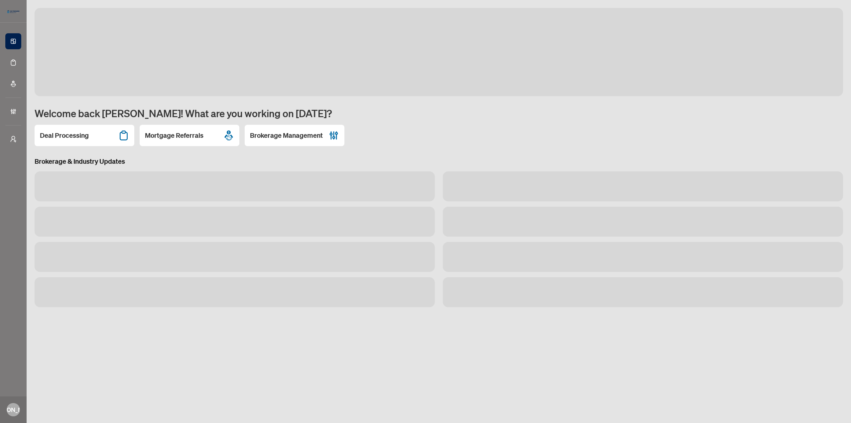 This screenshot has width=851, height=423. Describe the element at coordinates (13, 12) in the screenshot. I see `img: logo` at that location.